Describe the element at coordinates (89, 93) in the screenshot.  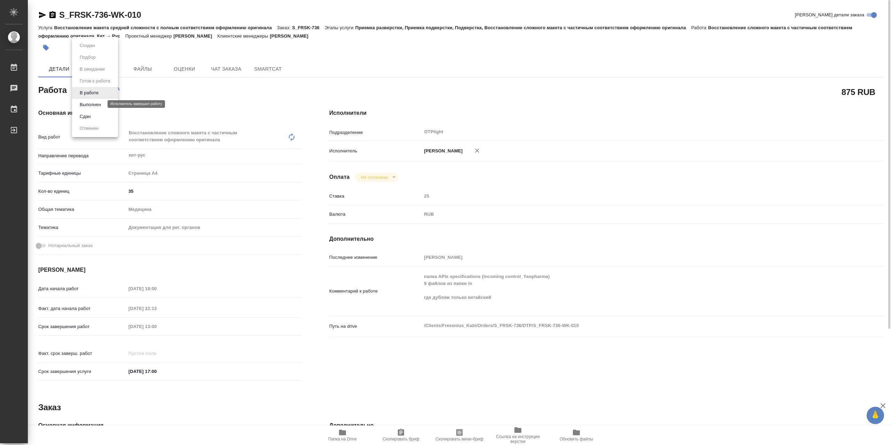
I see `button: В работе` at that location.